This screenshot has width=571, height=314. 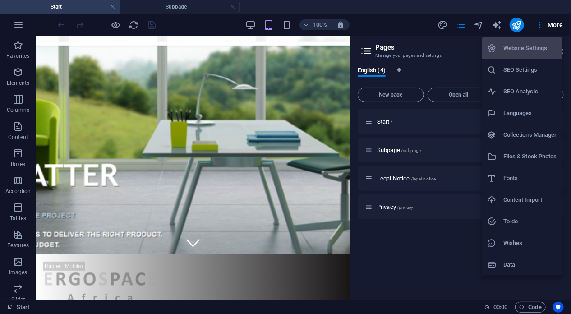 What do you see at coordinates (530, 200) in the screenshot?
I see `h6: Content Import` at bounding box center [530, 200].